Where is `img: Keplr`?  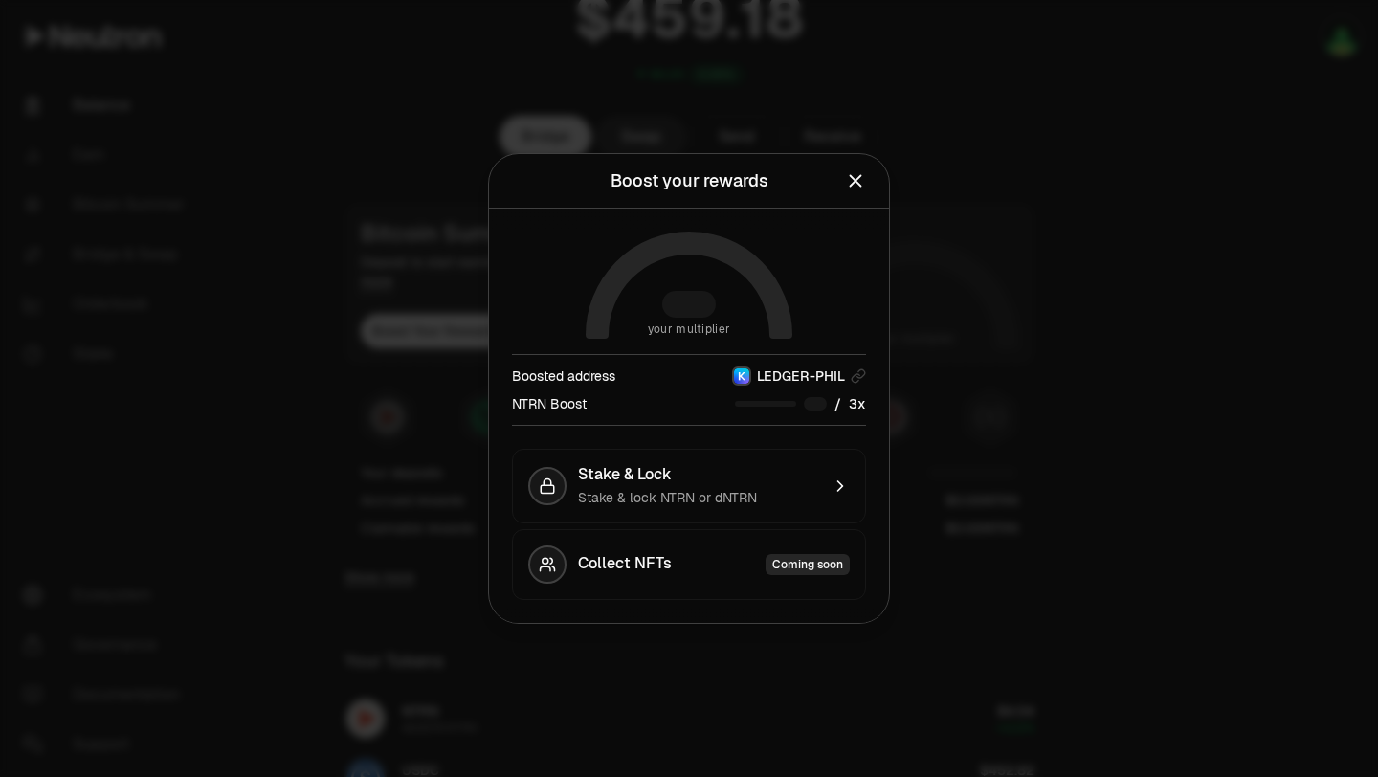 img: Keplr is located at coordinates (742, 376).